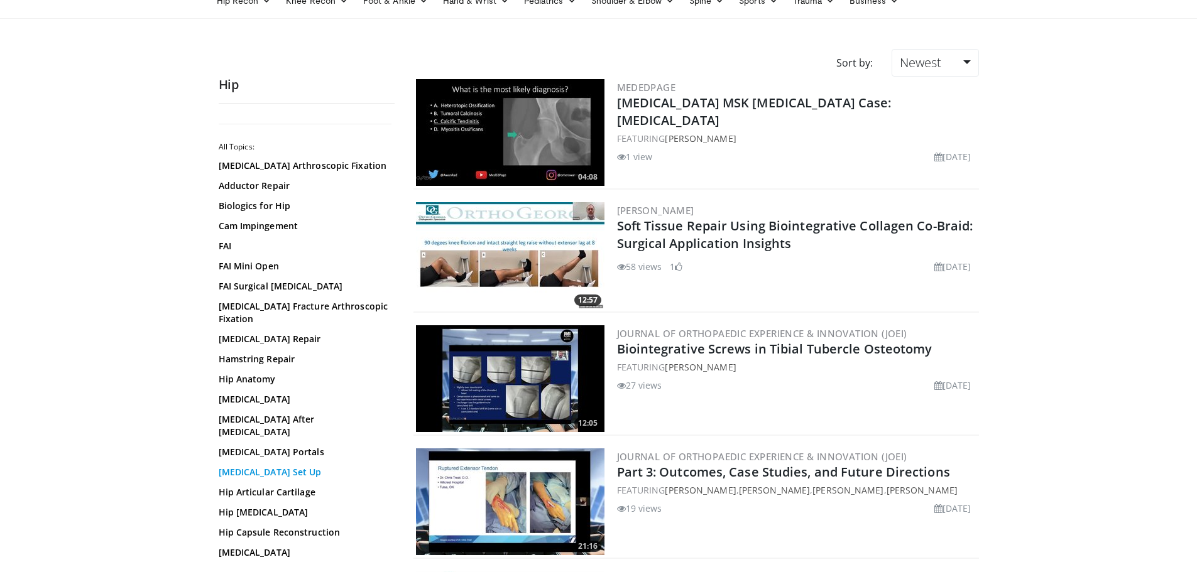 The width and height of the screenshot is (1197, 572). What do you see at coordinates (775, 349) in the screenshot?
I see `a: Biointegrative Screws in Tibial Tubercle Osteotomy` at bounding box center [775, 349].